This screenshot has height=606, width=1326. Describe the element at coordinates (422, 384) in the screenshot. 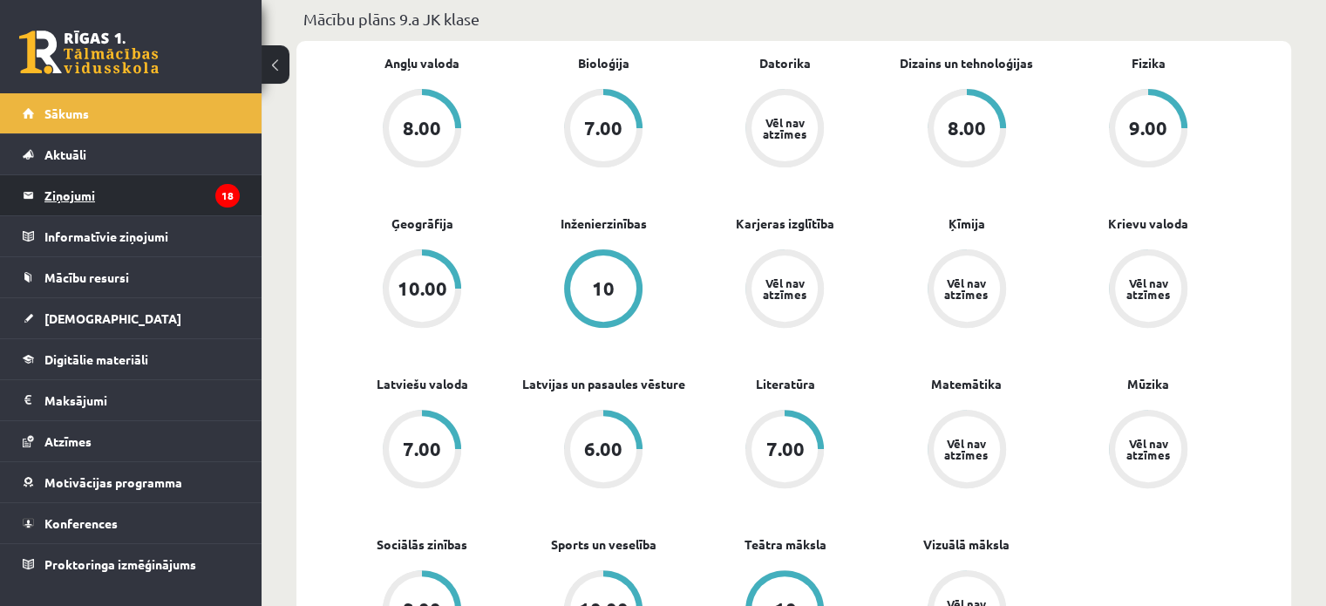

I see `a: Latviešu valoda` at that location.